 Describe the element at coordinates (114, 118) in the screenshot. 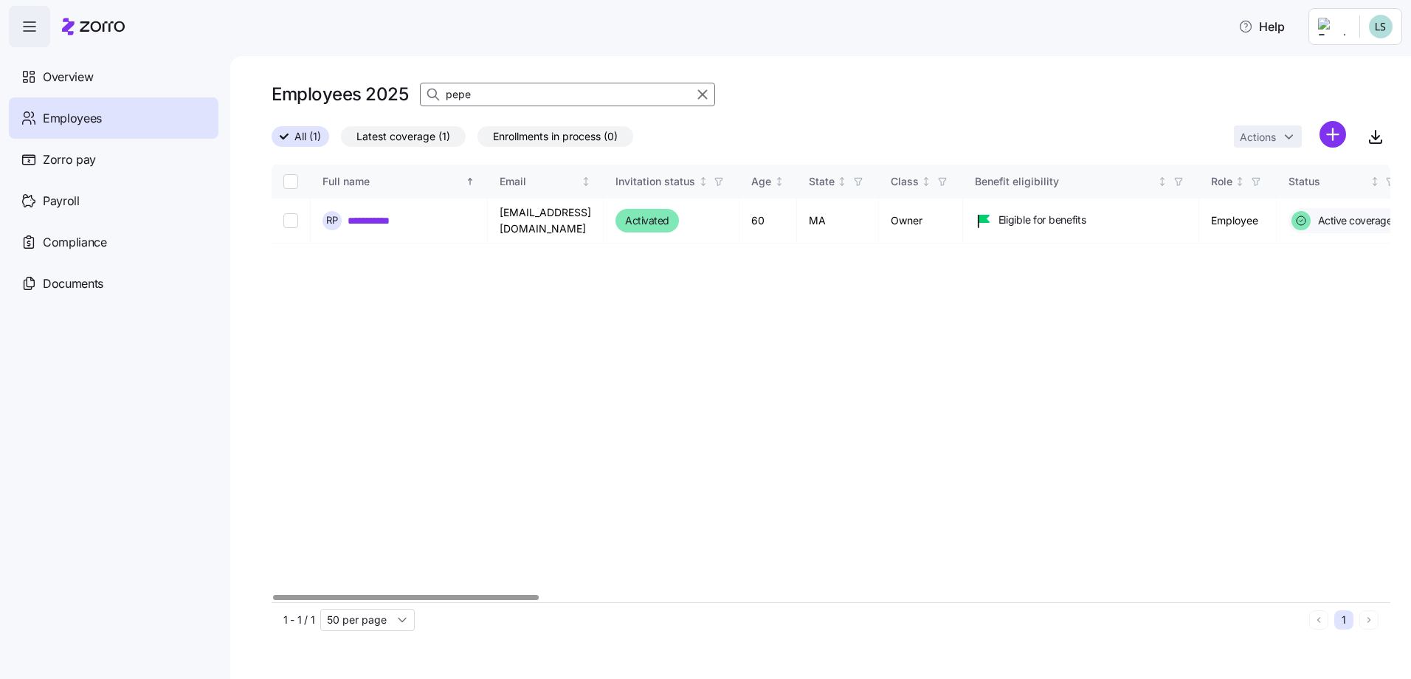

I see `a: Employees` at that location.